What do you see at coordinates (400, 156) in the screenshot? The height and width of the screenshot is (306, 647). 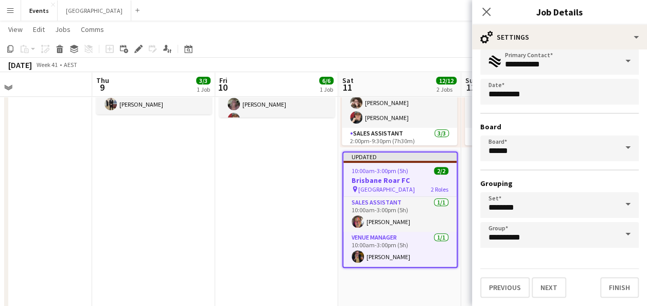 I see `div: Updated` at bounding box center [400, 156].